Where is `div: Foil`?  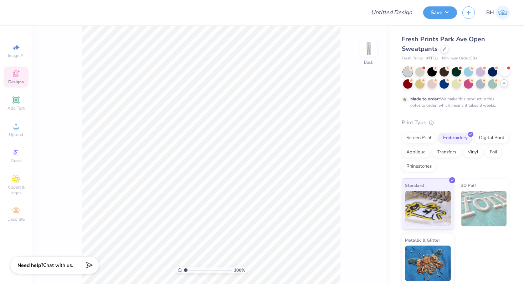
div: Foil is located at coordinates (493, 153).